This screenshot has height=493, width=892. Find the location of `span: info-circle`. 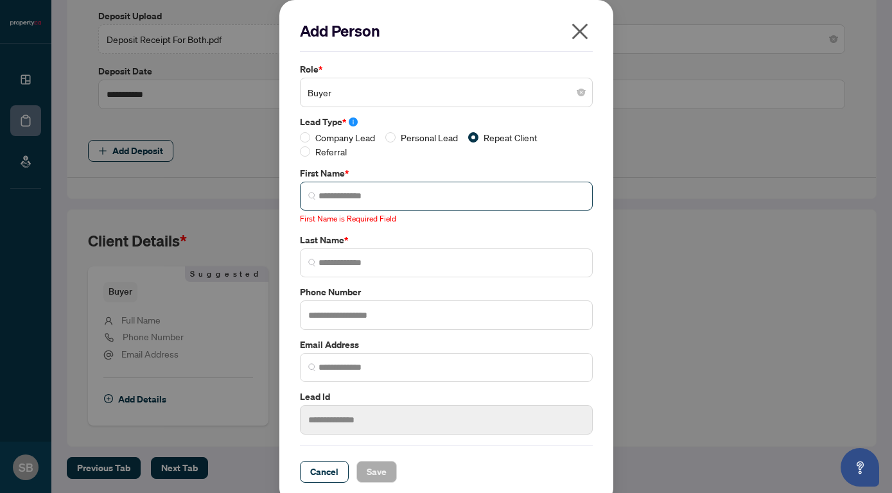

span: info-circle is located at coordinates (353, 122).